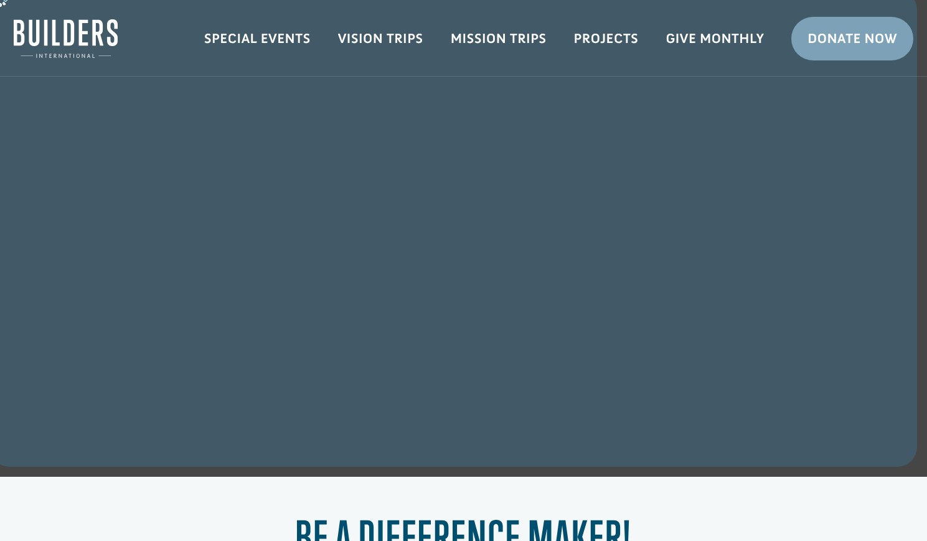  I want to click on a: Special Events, so click(257, 39).